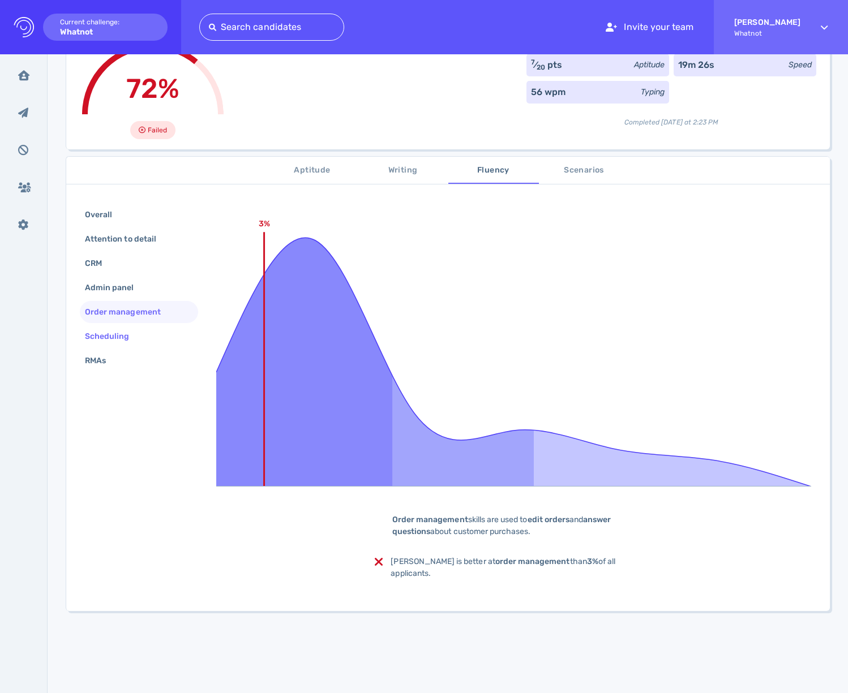  I want to click on span: Aptitude, so click(312, 170).